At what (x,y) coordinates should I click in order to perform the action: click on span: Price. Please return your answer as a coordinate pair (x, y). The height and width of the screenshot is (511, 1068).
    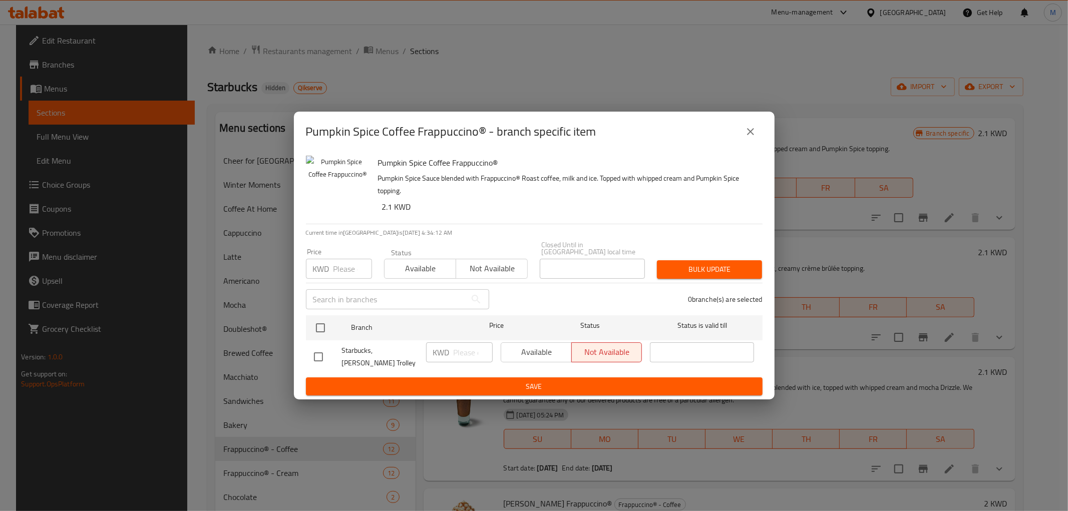
    Looking at the image, I should click on (496, 325).